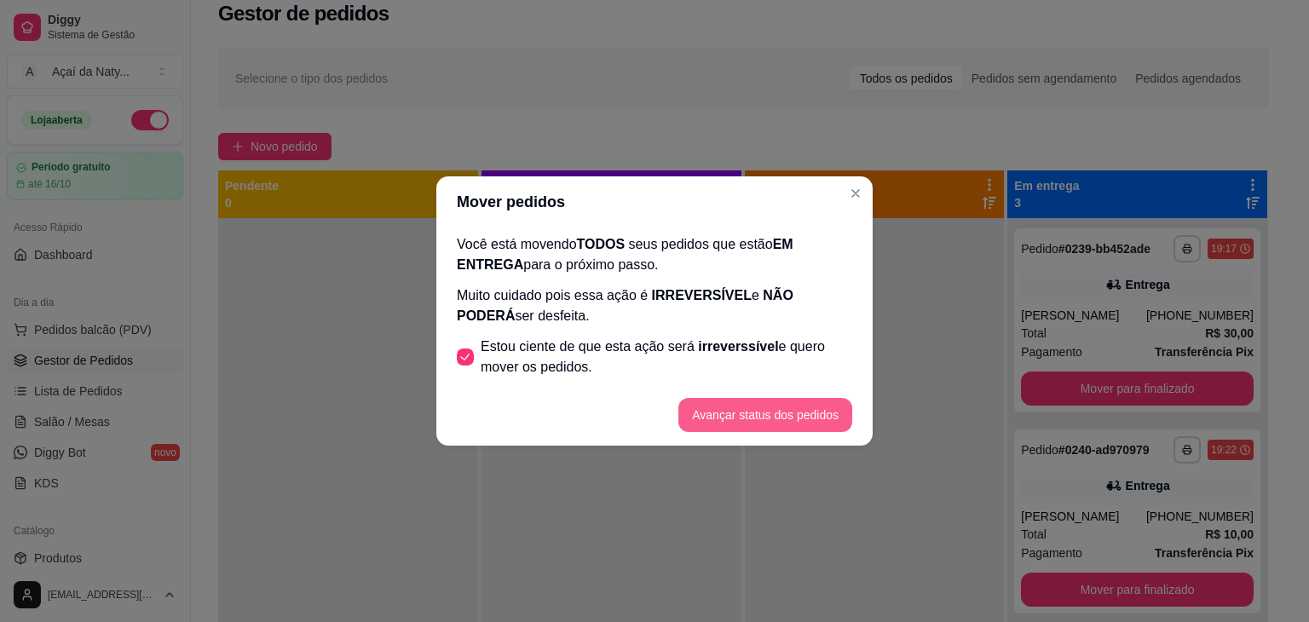  Describe the element at coordinates (666, 357) in the screenshot. I see `span: Estou ciente de que esta ação será e quero mover os pedidos.` at that location.